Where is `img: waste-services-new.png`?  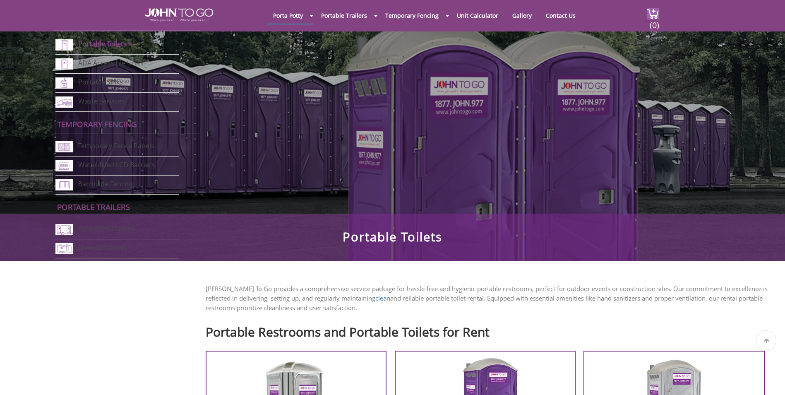
img: waste-services-new.png is located at coordinates (64, 102).